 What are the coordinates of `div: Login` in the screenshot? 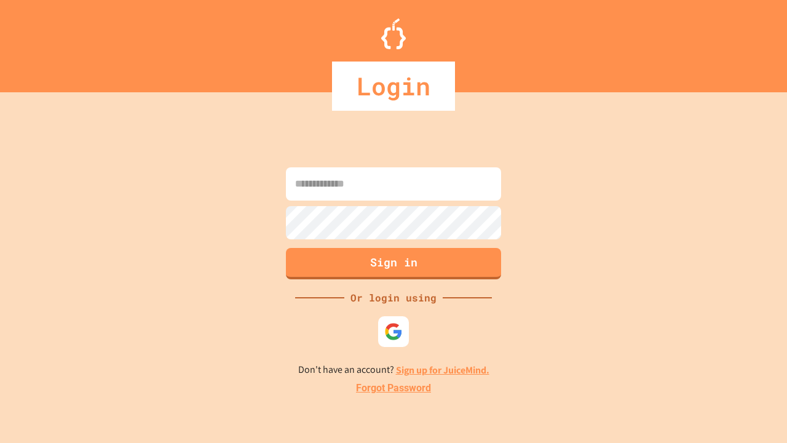 It's located at (394, 86).